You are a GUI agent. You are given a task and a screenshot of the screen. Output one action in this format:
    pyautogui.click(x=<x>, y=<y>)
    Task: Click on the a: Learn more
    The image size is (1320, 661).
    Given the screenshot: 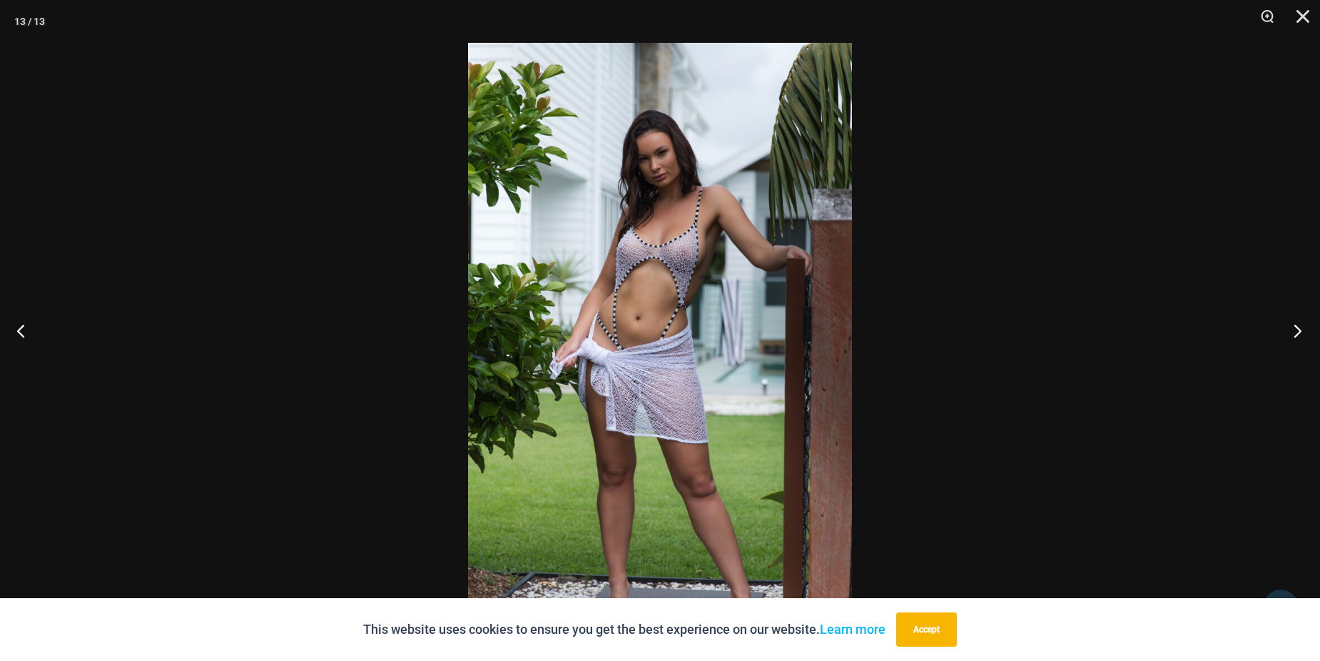 What is the action you would take?
    pyautogui.click(x=853, y=629)
    